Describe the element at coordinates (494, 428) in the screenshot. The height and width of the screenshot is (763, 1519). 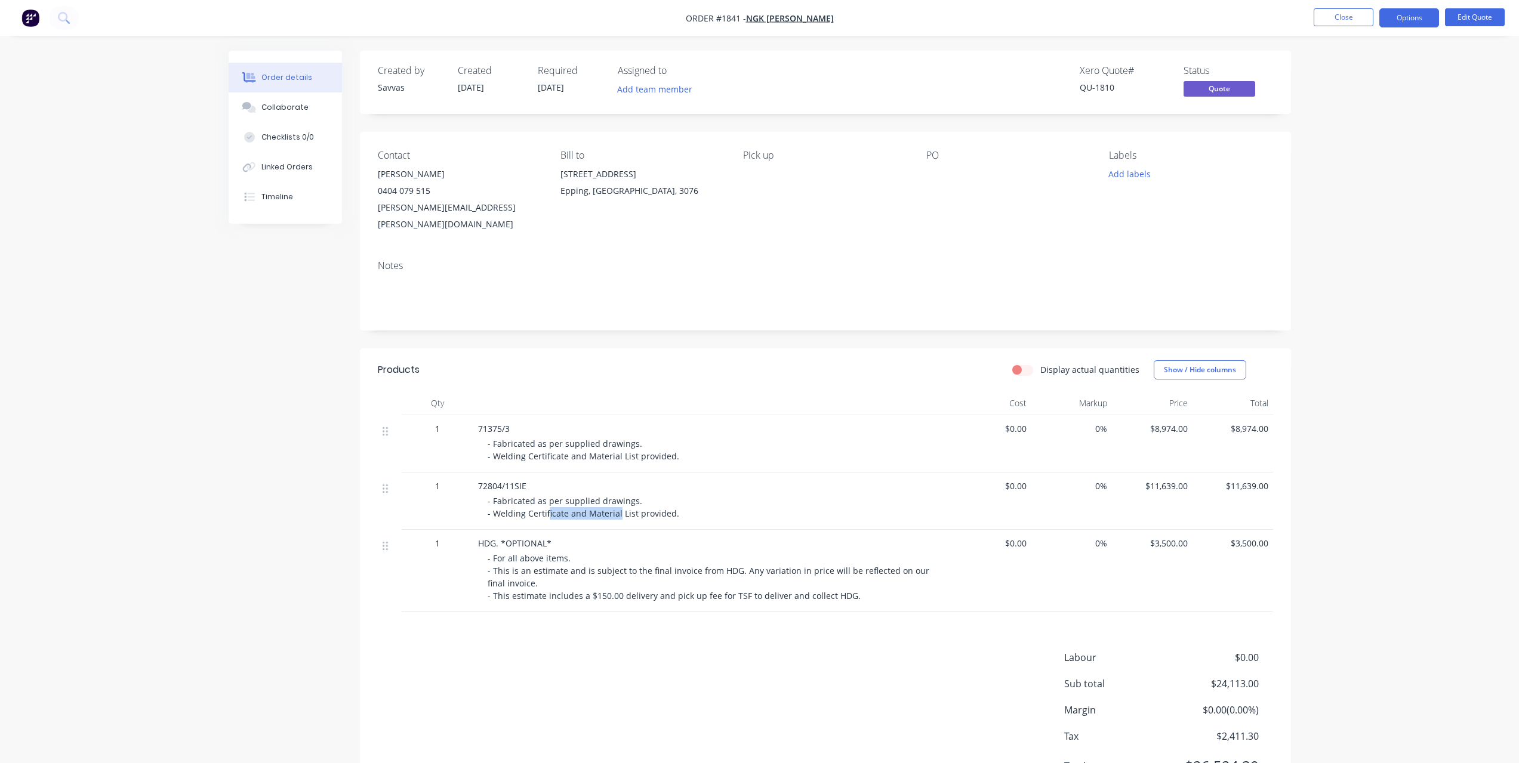
I see `span: 71375/3` at that location.